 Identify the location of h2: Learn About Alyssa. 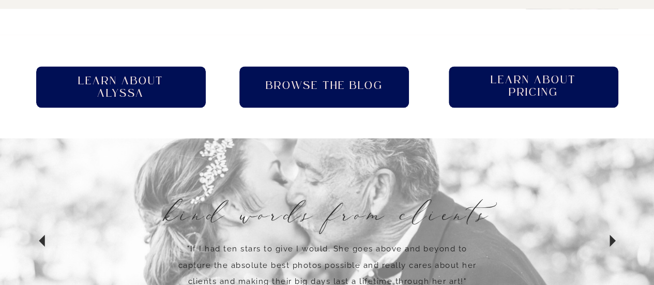
(121, 87).